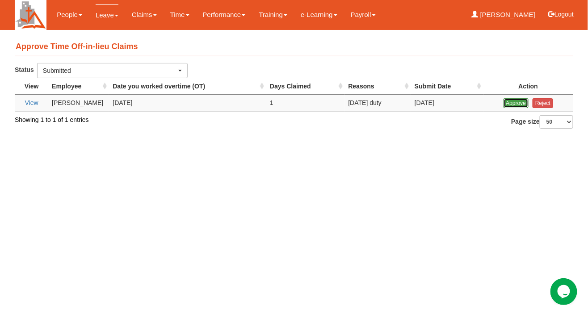  I want to click on a: Payroll, so click(363, 15).